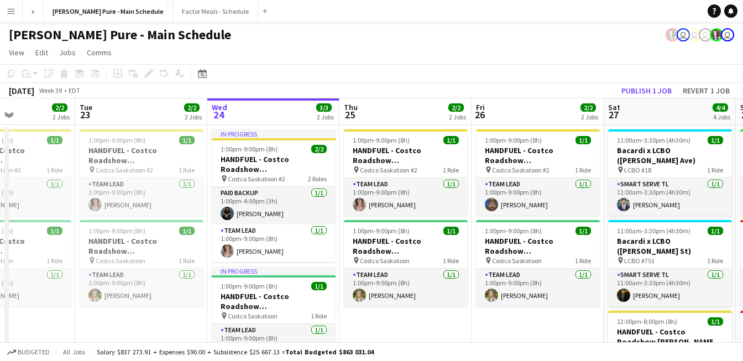  What do you see at coordinates (647, 321) in the screenshot?
I see `span: 12:00pm-8:00pm (8h)` at bounding box center [647, 321].